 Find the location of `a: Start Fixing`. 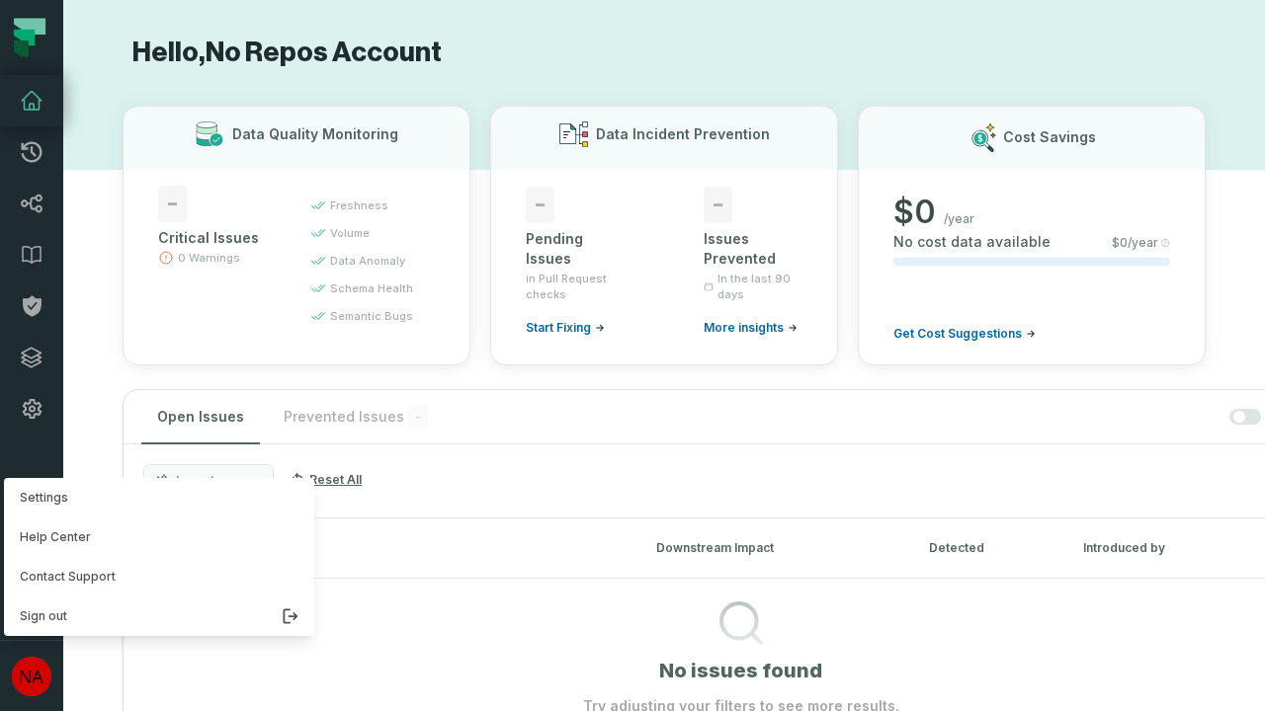

a: Start Fixing is located at coordinates (565, 328).